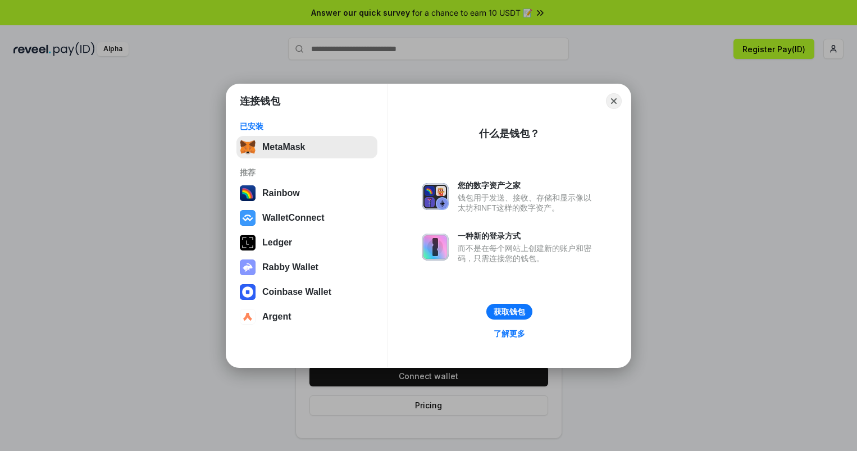 This screenshot has height=451, width=857. Describe the element at coordinates (510, 312) in the screenshot. I see `button: 获取钱包` at that location.